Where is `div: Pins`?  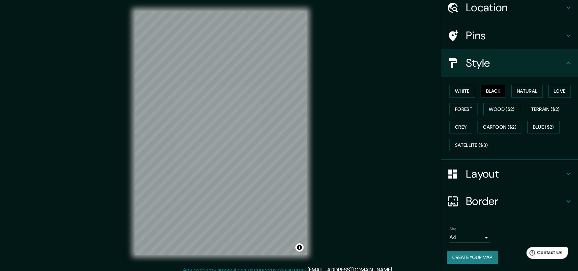 div: Pins is located at coordinates (510, 36).